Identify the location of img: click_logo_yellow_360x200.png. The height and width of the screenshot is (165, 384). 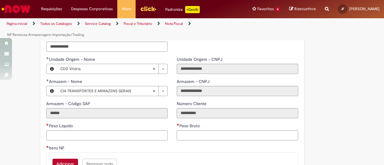
(148, 9).